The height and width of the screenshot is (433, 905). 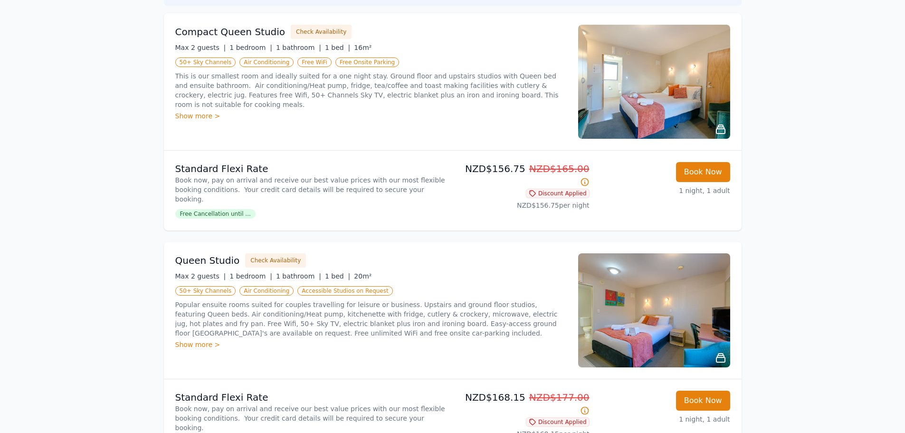 I want to click on h3: Queen Studio, so click(x=207, y=260).